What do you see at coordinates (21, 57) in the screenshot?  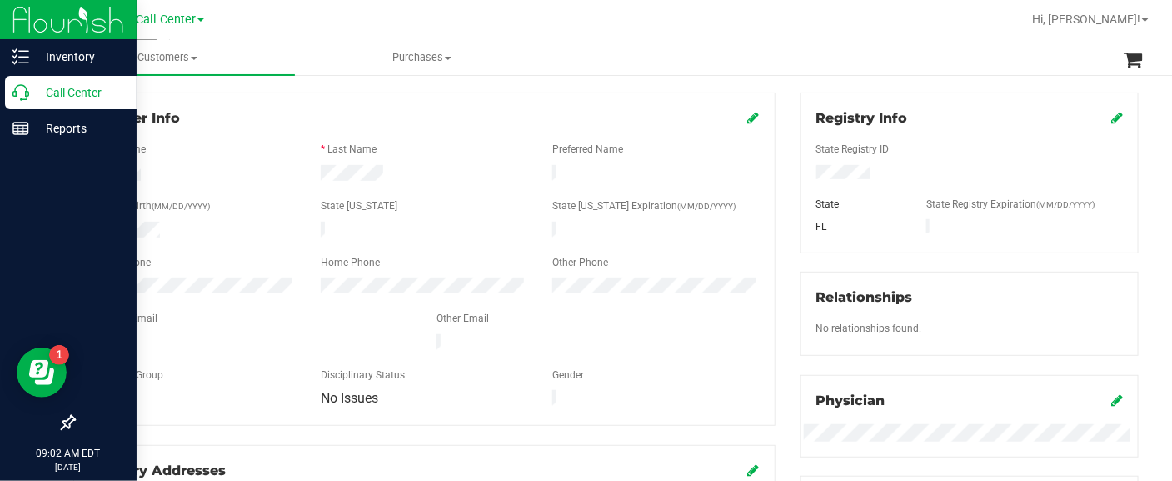 I see `inline-svg: Inventory` at bounding box center [21, 57].